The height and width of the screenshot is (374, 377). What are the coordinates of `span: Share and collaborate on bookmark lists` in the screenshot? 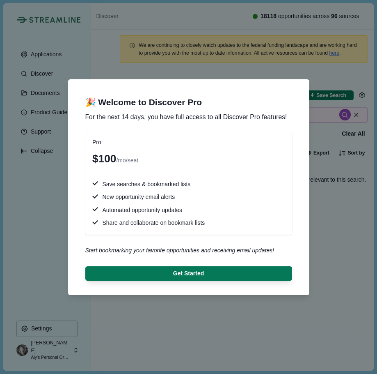 It's located at (154, 223).